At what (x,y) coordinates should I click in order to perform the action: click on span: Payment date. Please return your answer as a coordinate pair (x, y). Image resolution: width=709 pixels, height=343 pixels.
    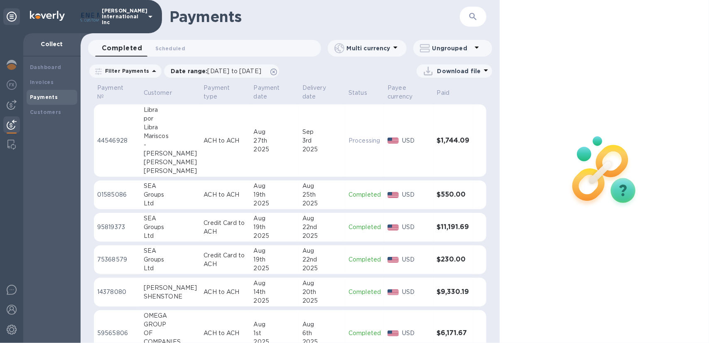
    Looking at the image, I should click on (275, 92).